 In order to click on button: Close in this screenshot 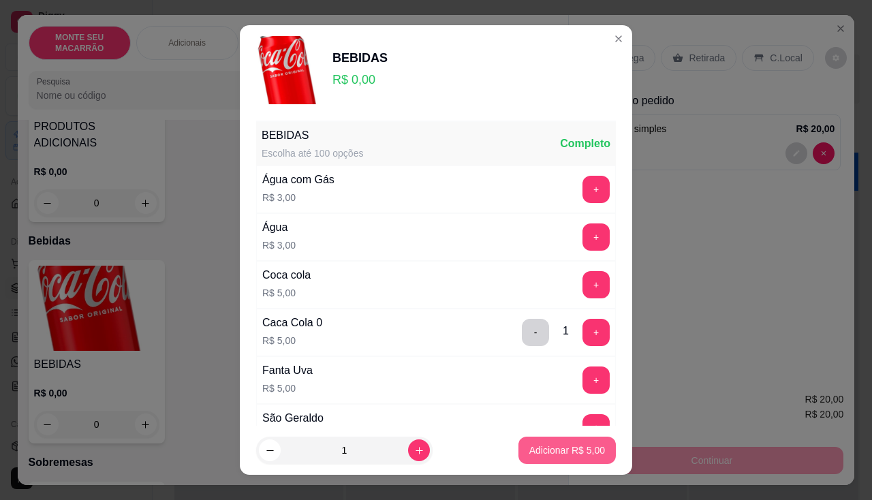, I will do `click(619, 39)`.